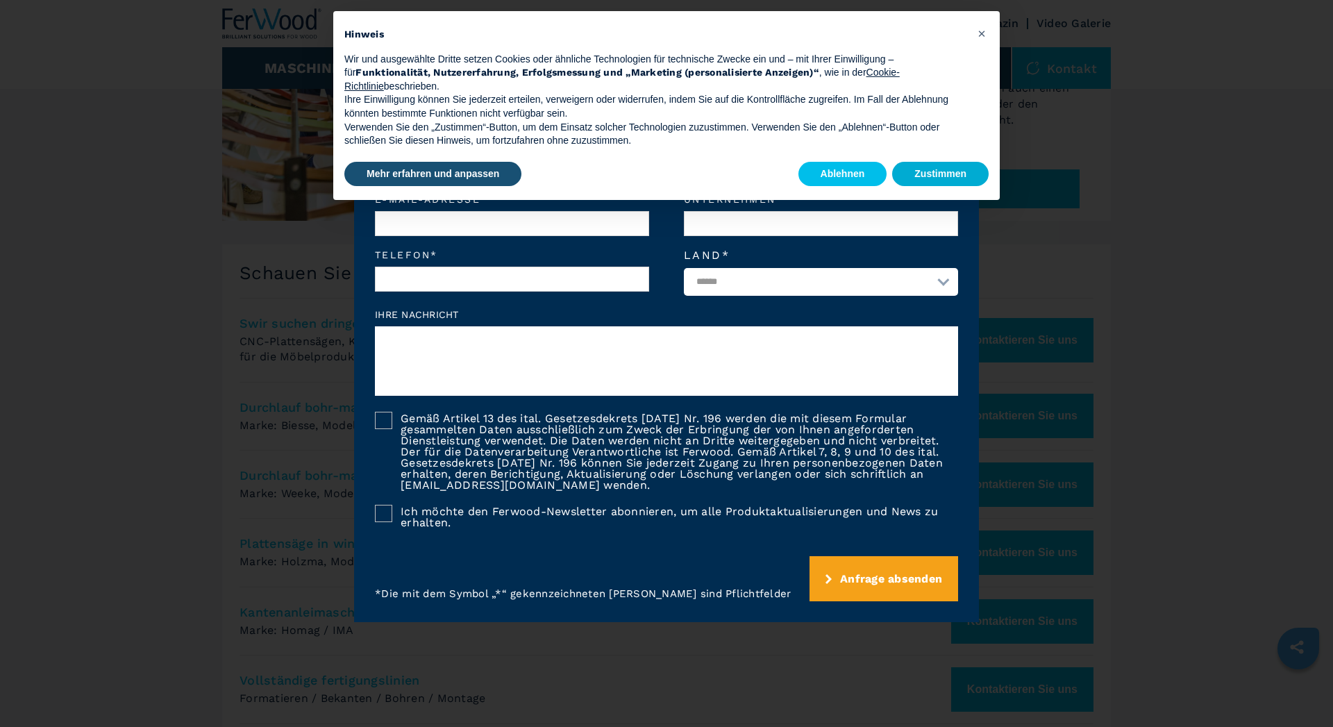 This screenshot has width=1333, height=727. Describe the element at coordinates (820, 255) in the screenshot. I see `label: Land` at that location.